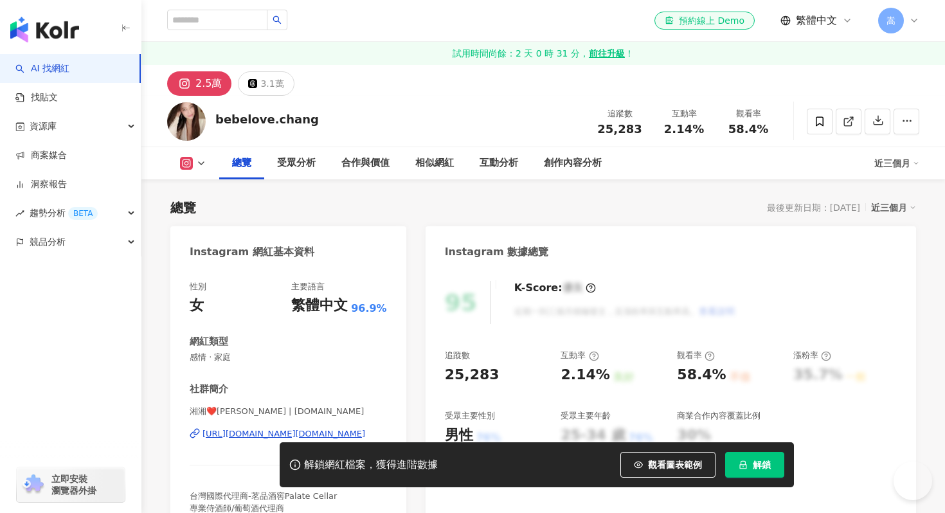  What do you see at coordinates (37, 98) in the screenshot?
I see `a: 找貼文` at bounding box center [37, 98].